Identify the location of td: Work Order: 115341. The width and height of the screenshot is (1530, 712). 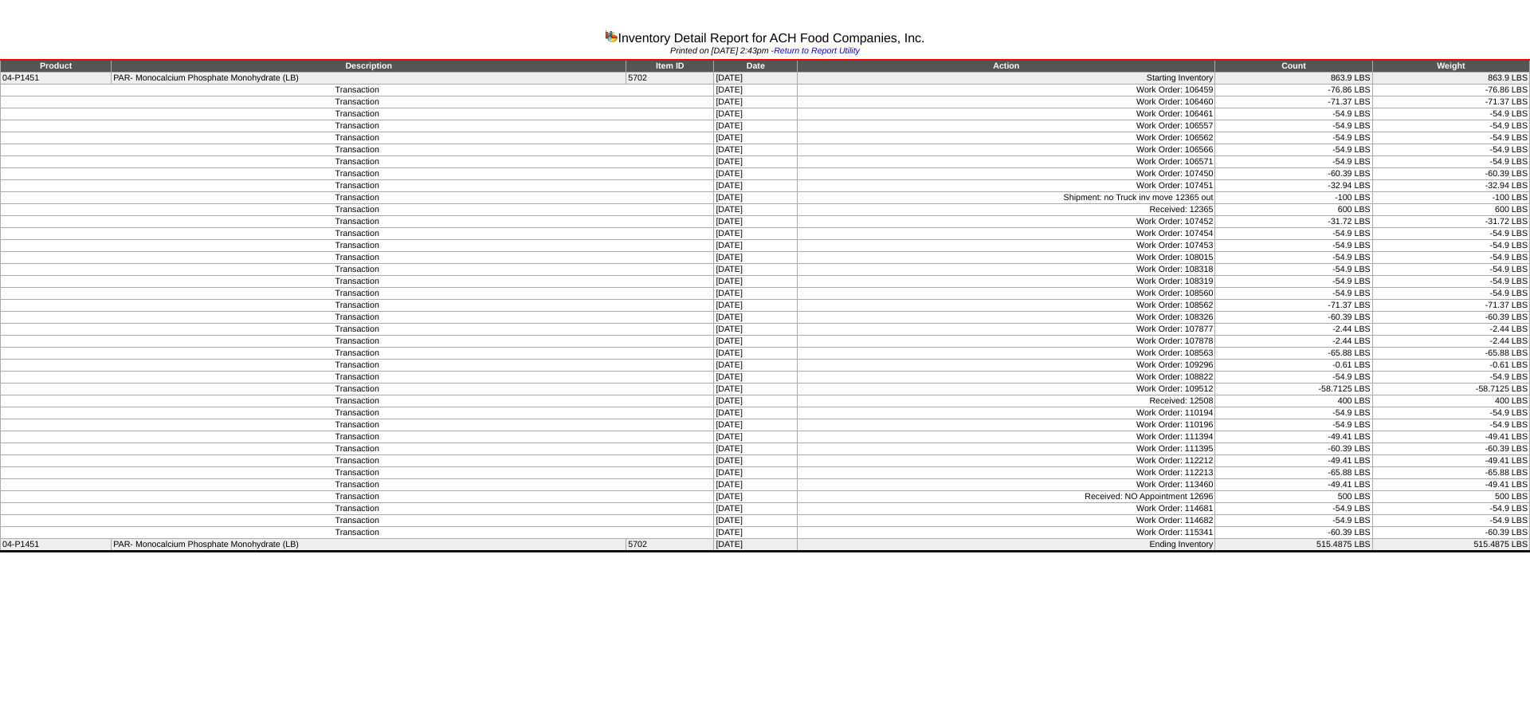
(1006, 532).